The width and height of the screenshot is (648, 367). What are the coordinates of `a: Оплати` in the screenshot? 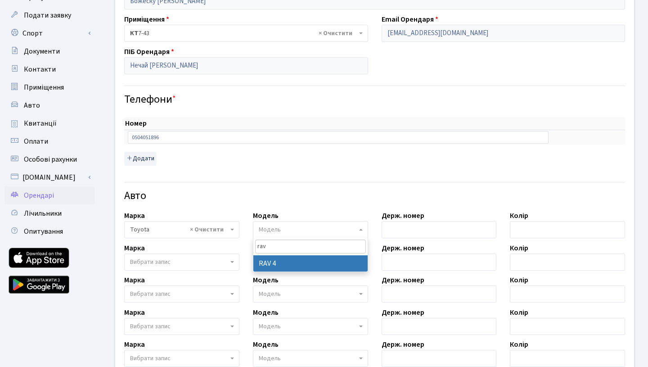 It's located at (49, 141).